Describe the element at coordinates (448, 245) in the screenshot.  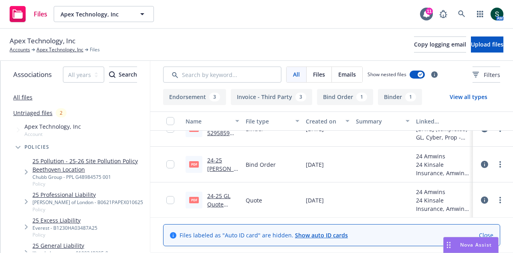
I see `div: Drag to move` at that location.